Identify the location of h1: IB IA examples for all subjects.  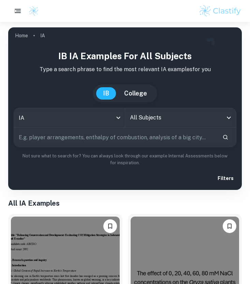
(125, 56).